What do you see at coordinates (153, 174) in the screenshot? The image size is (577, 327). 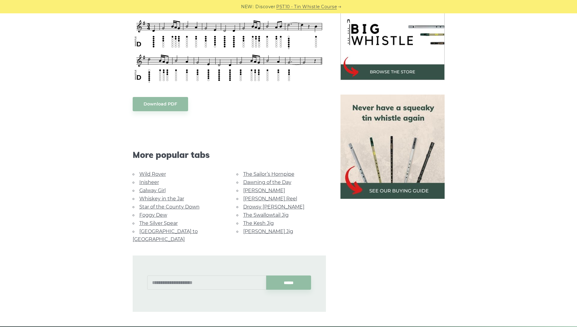 I see `a: Wild Rover` at bounding box center [153, 174].